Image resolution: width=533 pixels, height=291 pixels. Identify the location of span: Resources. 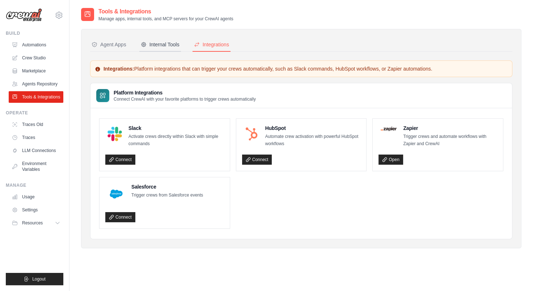
(32, 223).